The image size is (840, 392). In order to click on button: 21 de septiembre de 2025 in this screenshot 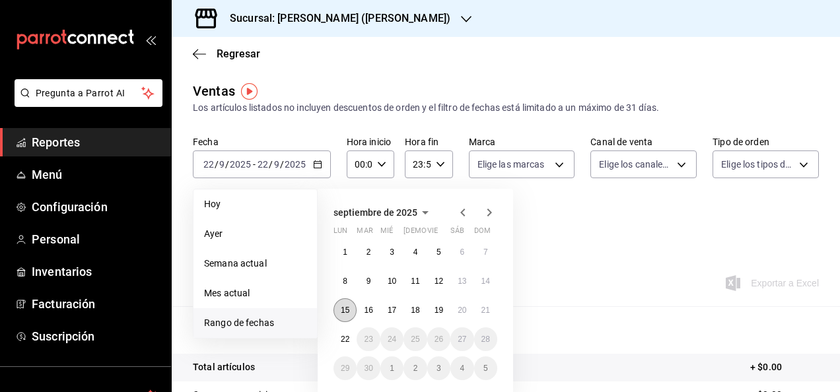, I will do `click(485, 310)`.